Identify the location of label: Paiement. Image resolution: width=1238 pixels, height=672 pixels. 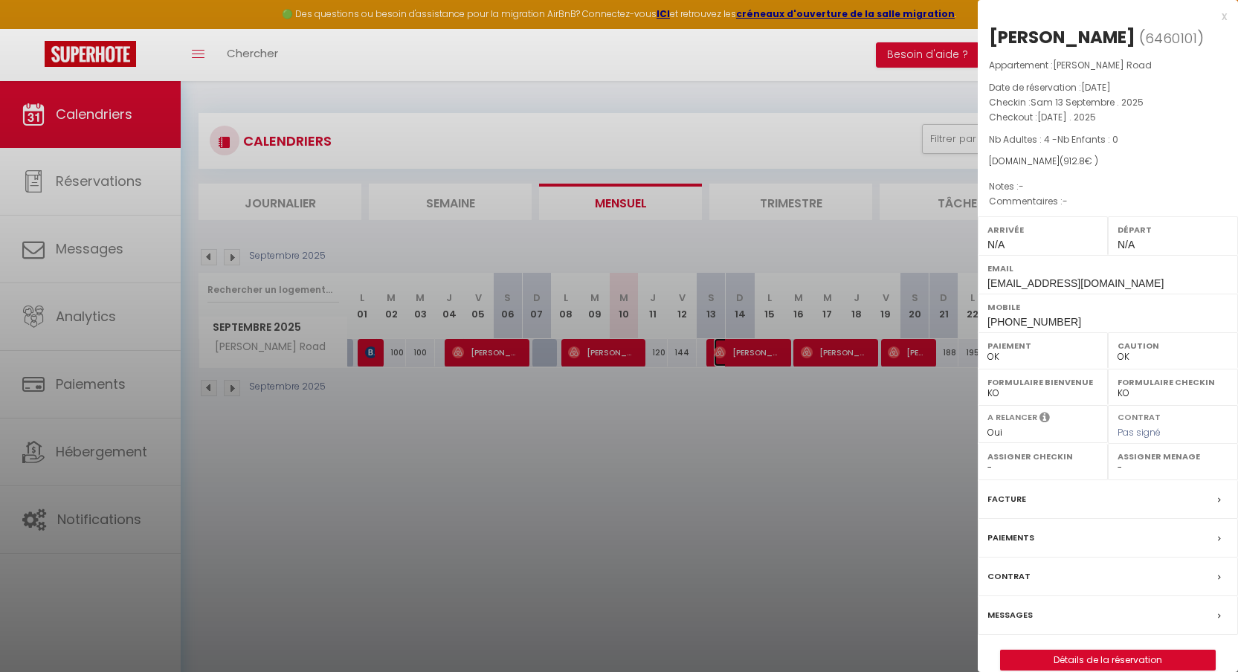
(1042, 346).